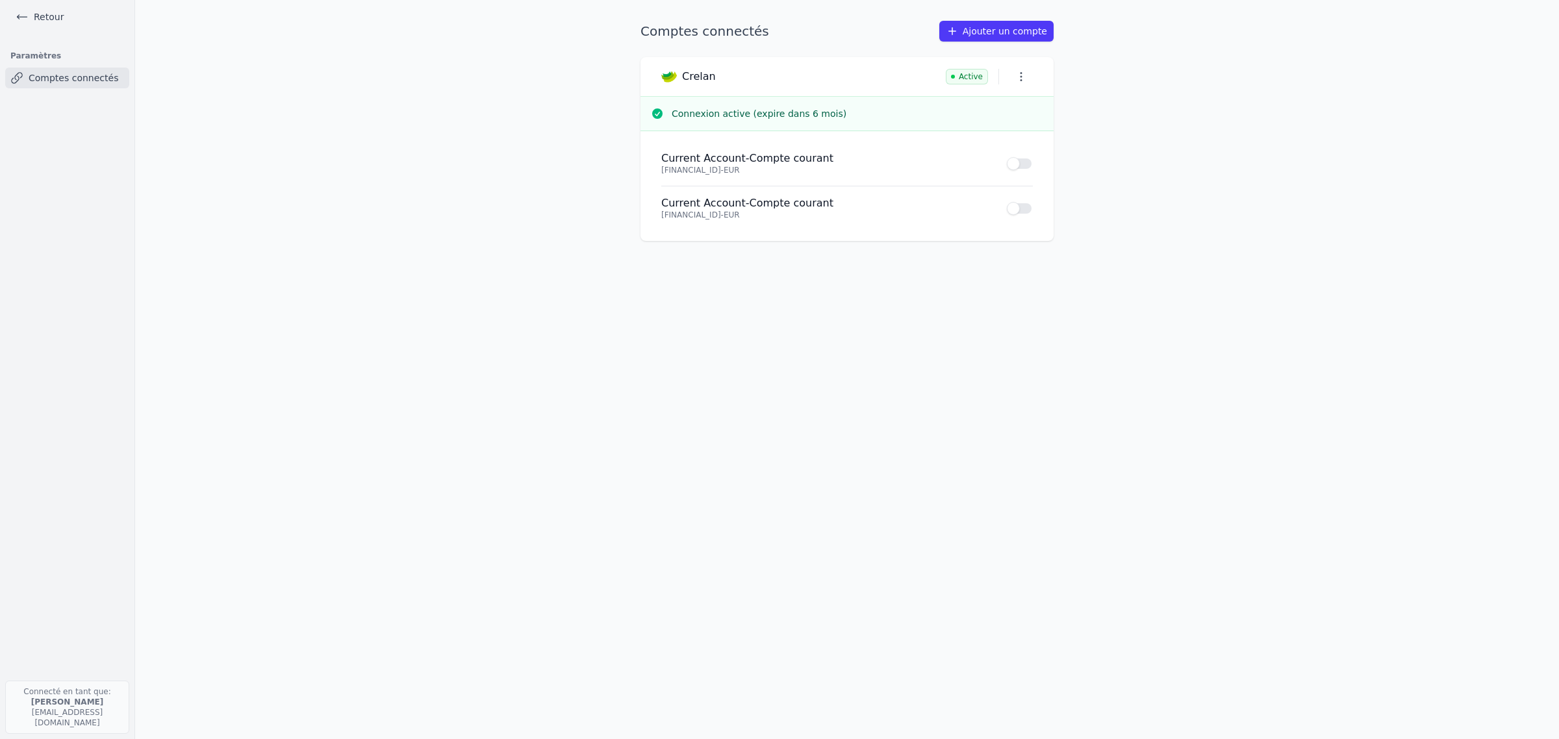 This screenshot has height=739, width=1559. What do you see at coordinates (699, 77) in the screenshot?
I see `h3: Crelan` at bounding box center [699, 77].